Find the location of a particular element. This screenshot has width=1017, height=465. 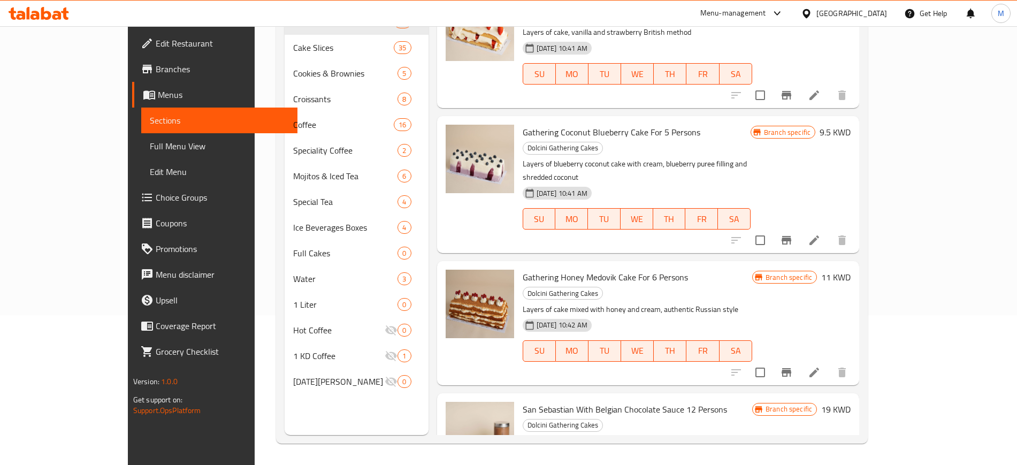

span: Menus is located at coordinates (223, 95).